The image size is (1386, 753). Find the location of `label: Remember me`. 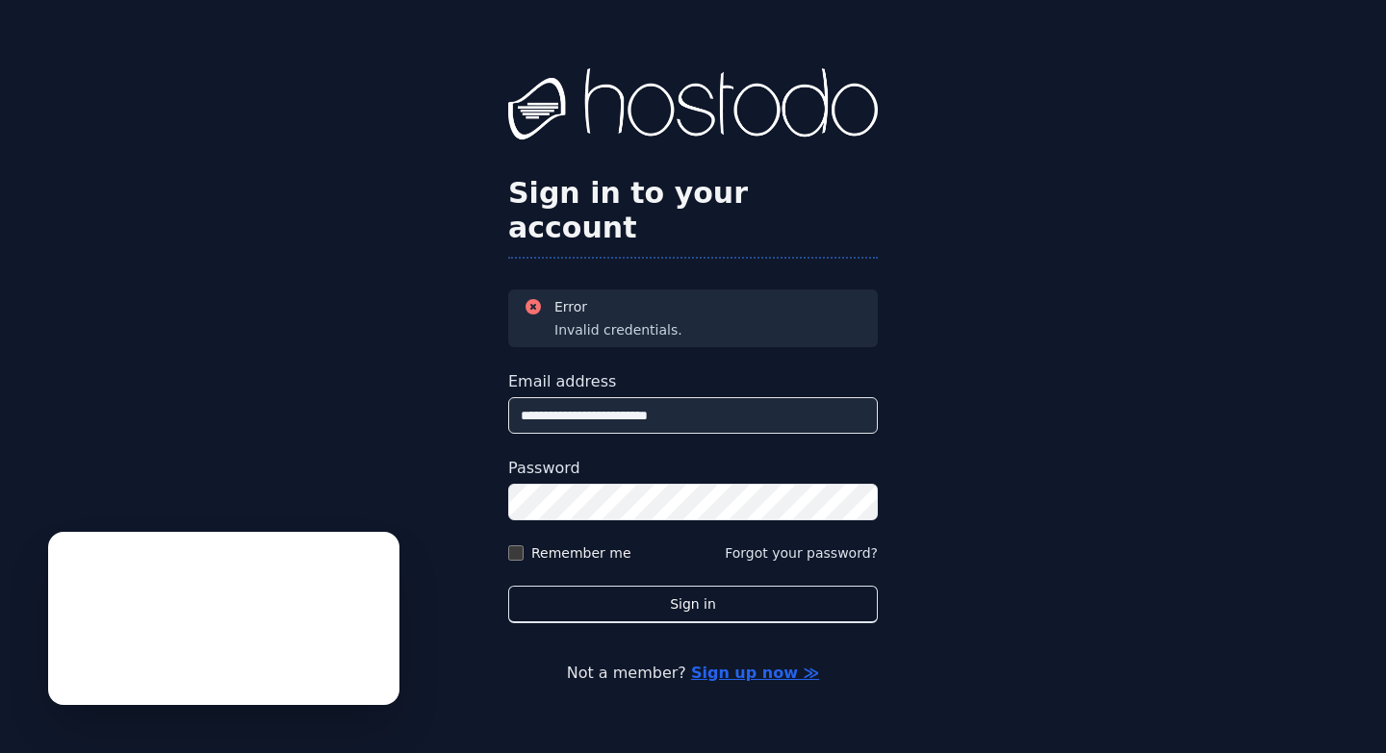

label: Remember me is located at coordinates (581, 553).